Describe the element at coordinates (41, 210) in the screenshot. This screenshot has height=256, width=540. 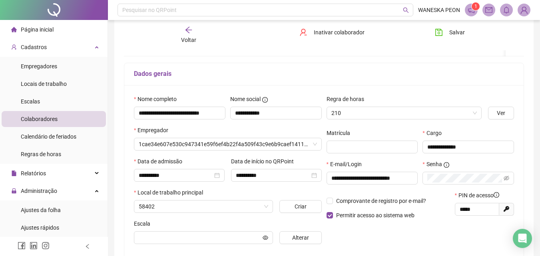
I see `span: Ajustes da folha` at that location.